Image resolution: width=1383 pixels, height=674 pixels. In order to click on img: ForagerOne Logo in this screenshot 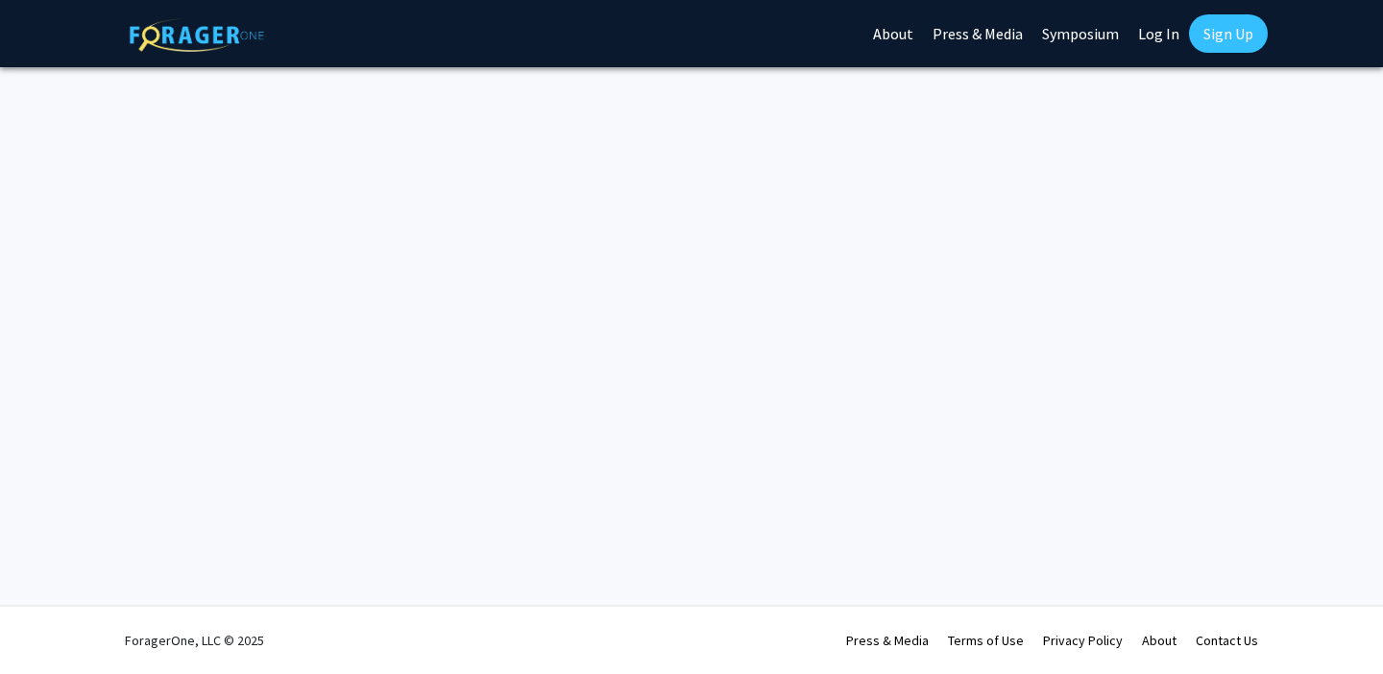, I will do `click(197, 35)`.